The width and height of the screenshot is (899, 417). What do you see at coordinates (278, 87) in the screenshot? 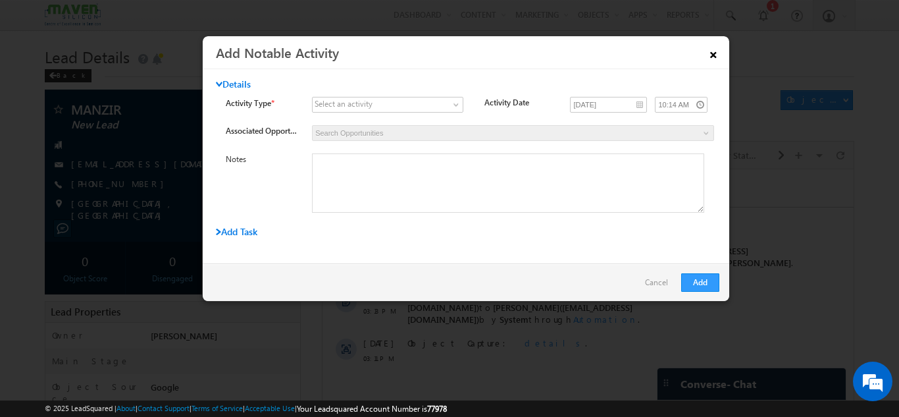
I see `span: Object Owner changed from to by .` at bounding box center [278, 87].